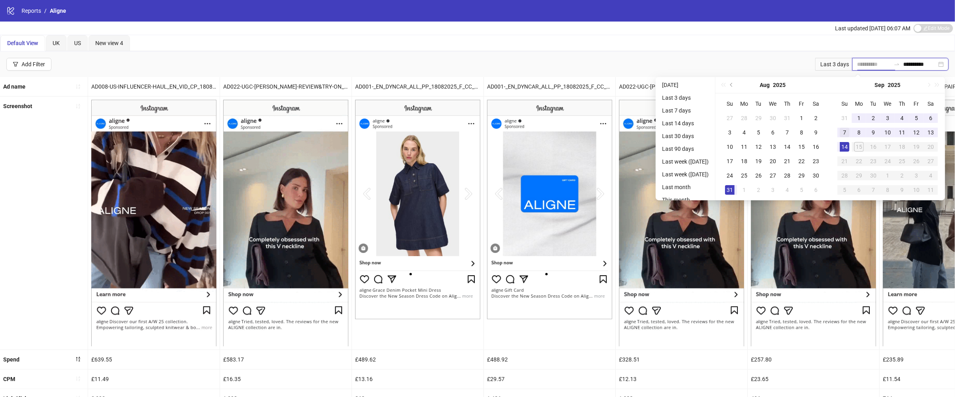 The image size is (955, 397). I want to click on td: 2025-09-07, so click(845, 132).